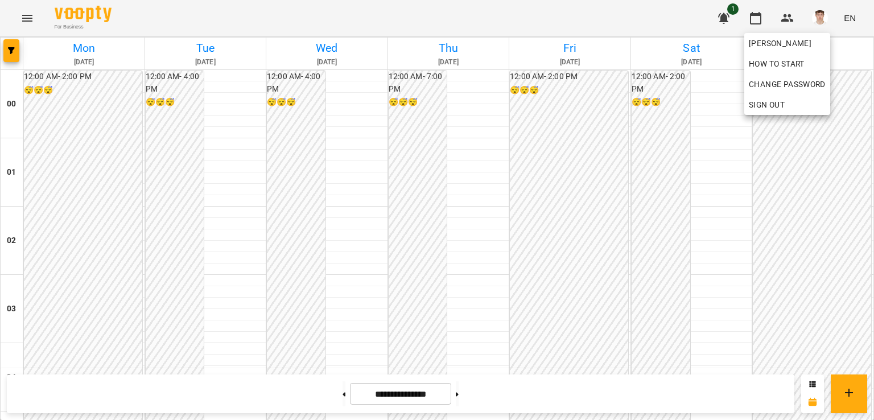 The image size is (874, 420). I want to click on span: Change Password, so click(787, 84).